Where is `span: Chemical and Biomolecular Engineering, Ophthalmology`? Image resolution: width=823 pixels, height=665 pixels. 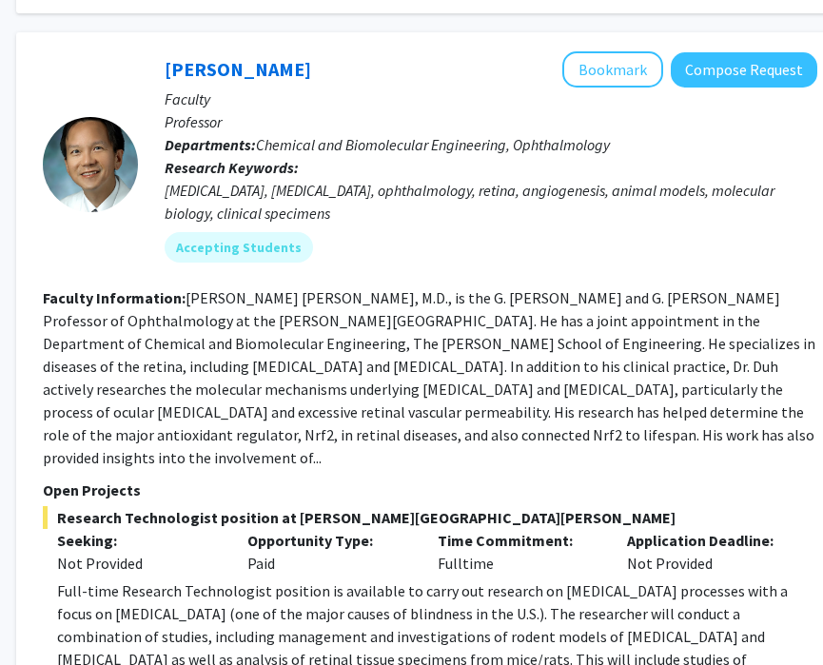 span: Chemical and Biomolecular Engineering, Ophthalmology is located at coordinates (433, 145).